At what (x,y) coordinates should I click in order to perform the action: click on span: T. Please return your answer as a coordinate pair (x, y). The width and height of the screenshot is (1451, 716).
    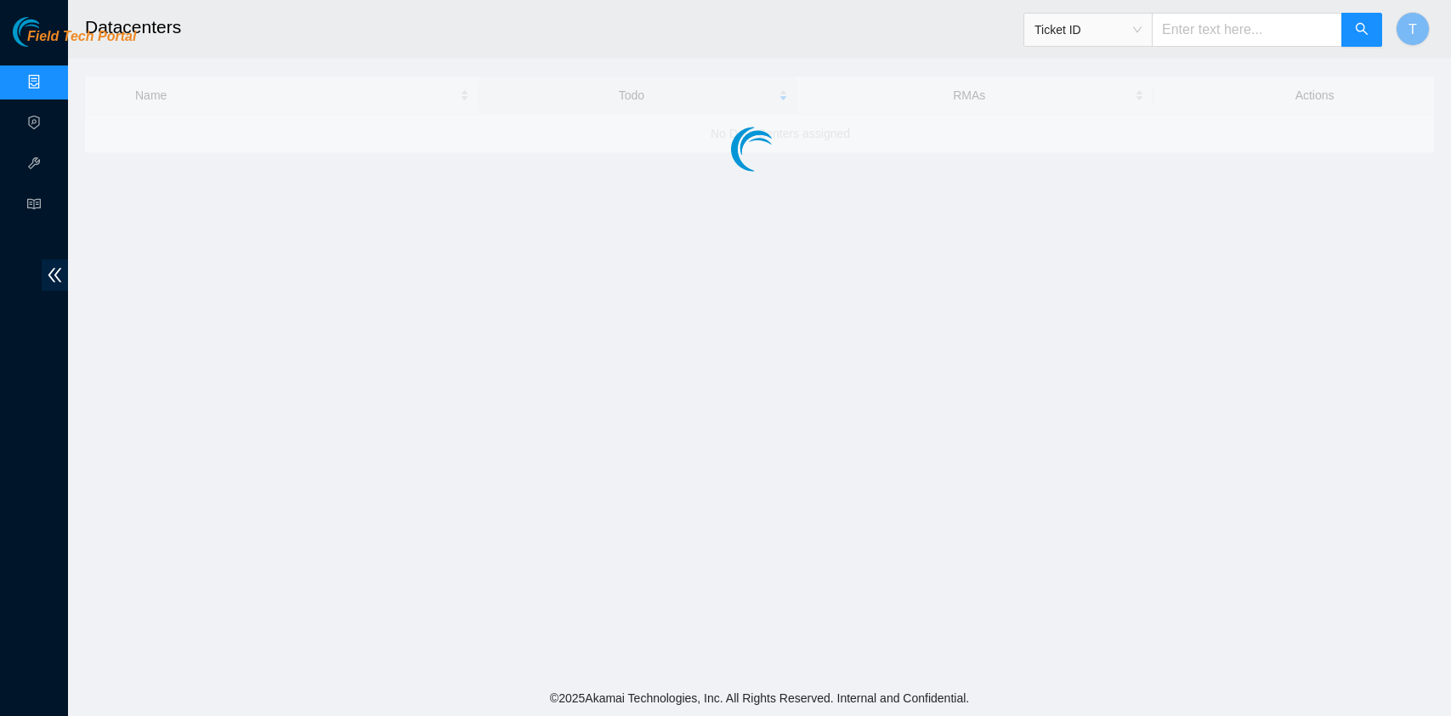
    Looking at the image, I should click on (1413, 29).